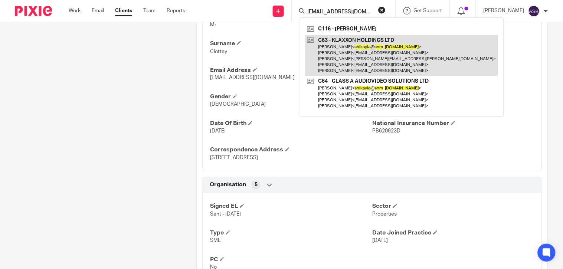  What do you see at coordinates (176, 11) in the screenshot?
I see `a: Reports` at bounding box center [176, 11].